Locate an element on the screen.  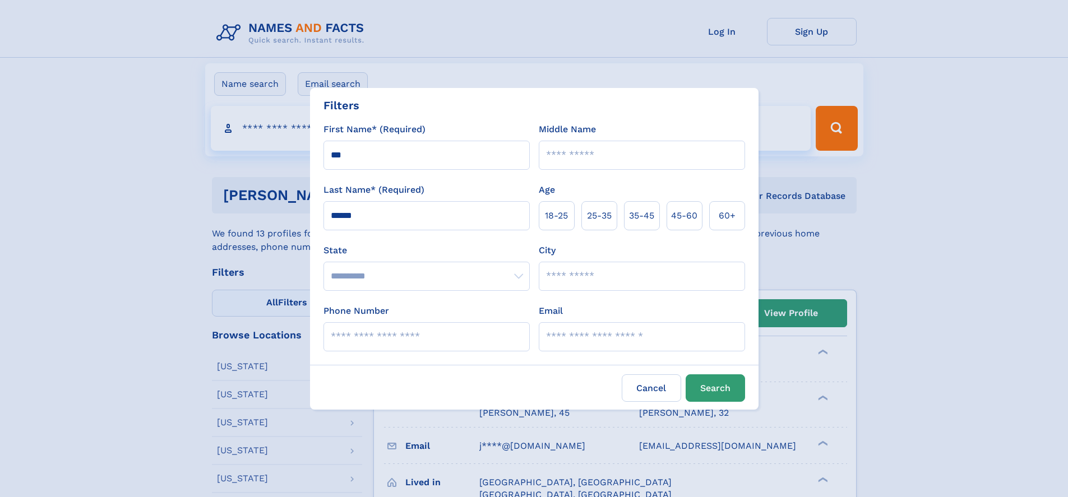
label: Cancel is located at coordinates (651, 388).